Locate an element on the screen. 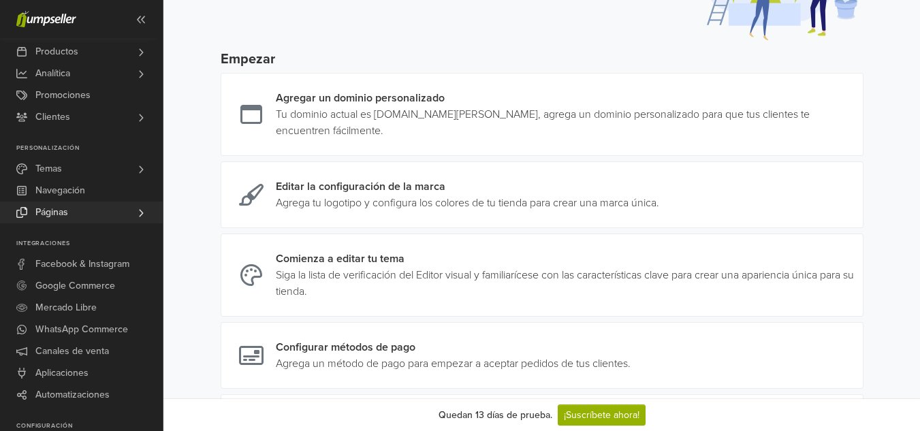 The image size is (920, 431). p: Configuración is located at coordinates (89, 426).